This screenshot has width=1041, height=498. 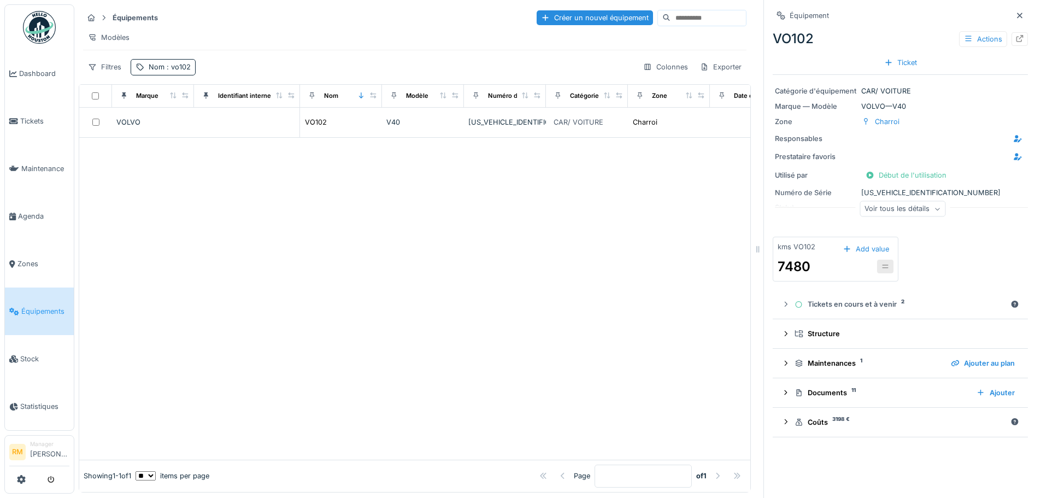 What do you see at coordinates (104, 67) in the screenshot?
I see `div: Filtres` at bounding box center [104, 67].